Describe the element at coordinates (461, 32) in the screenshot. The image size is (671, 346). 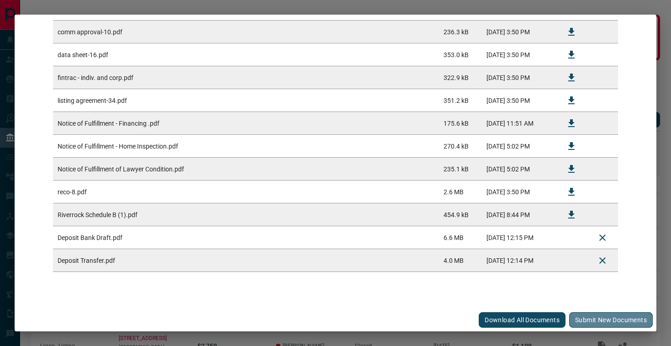
I see `td: 236.3 kB` at that location.